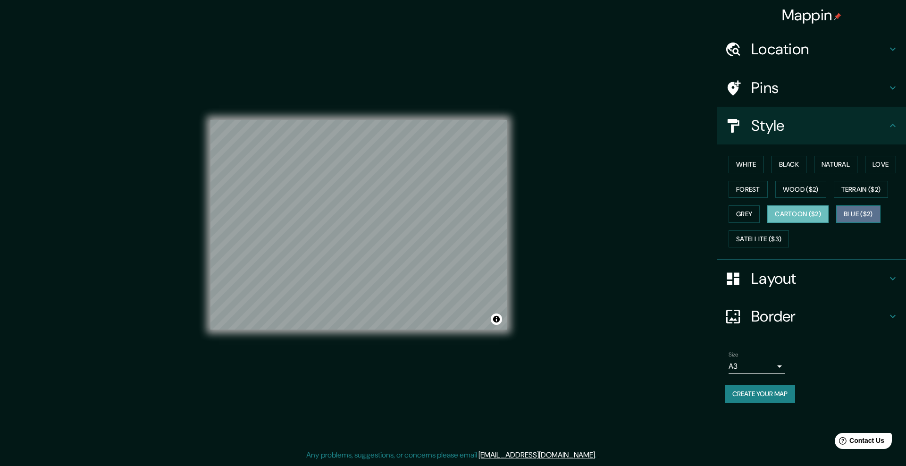 This screenshot has width=906, height=466. What do you see at coordinates (812, 15) in the screenshot?
I see `h4: Mappin` at bounding box center [812, 15].